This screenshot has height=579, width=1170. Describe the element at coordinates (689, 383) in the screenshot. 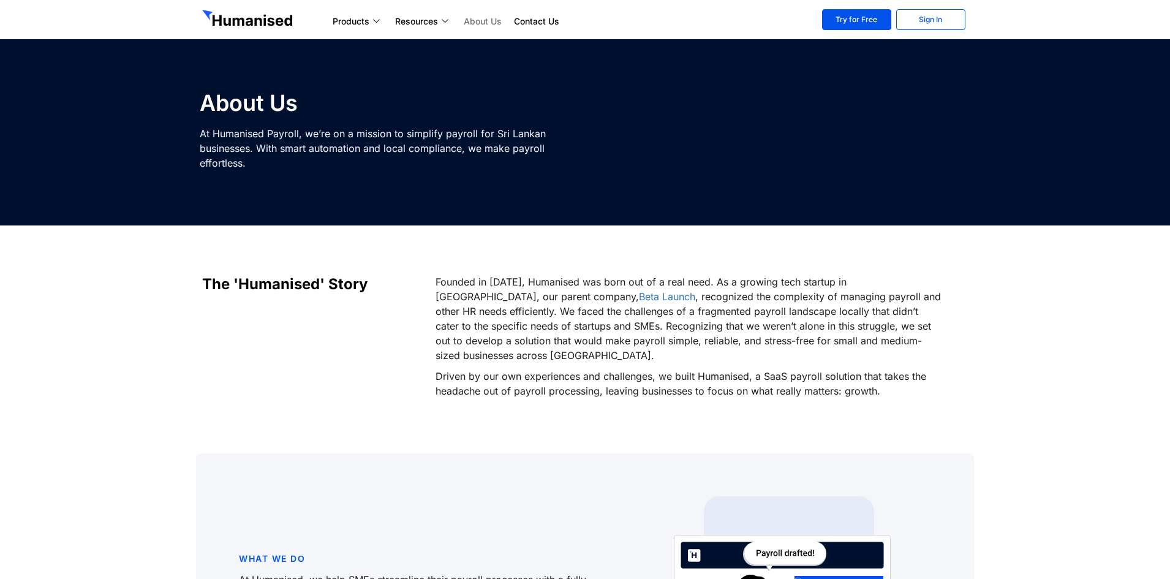

I see `p: Driven by our own experiences and challenges, we built Humanised, a SaaS payroll solution that ta...` at that location.